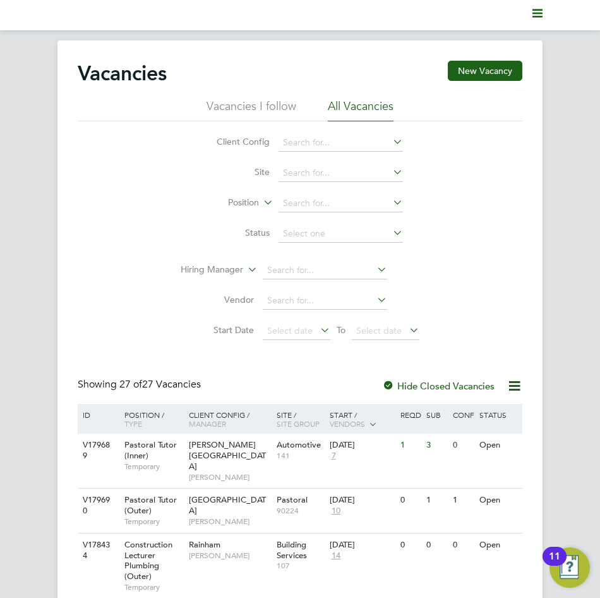 The height and width of the screenshot is (598, 600). I want to click on span: 27 Vacancies, so click(160, 384).